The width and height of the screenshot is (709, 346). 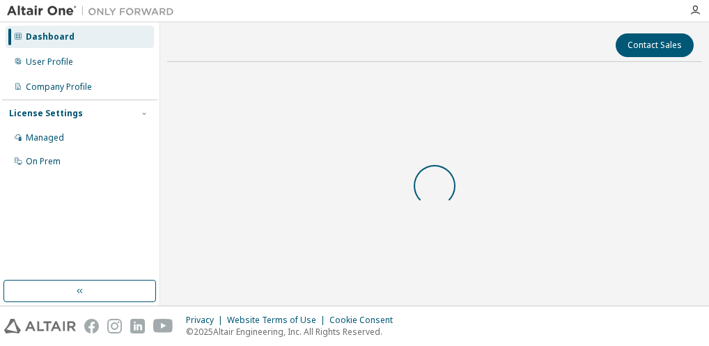 I want to click on div: Company Profile, so click(x=58, y=87).